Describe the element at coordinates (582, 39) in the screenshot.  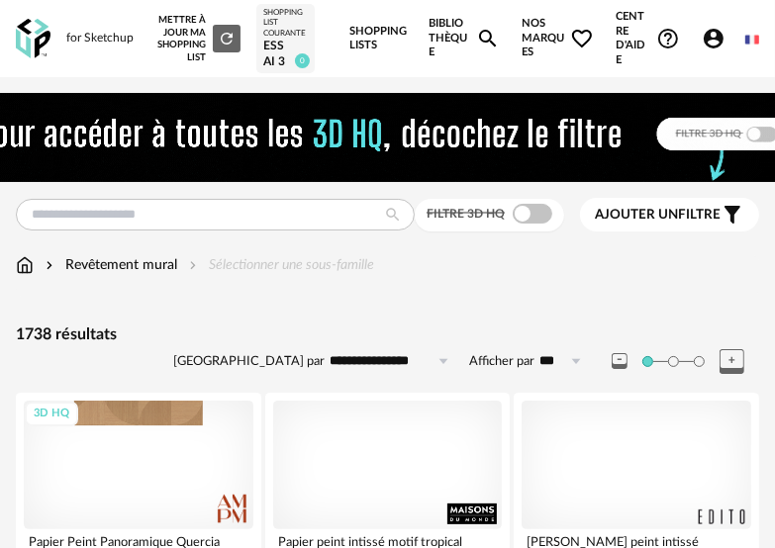
I see `span: Heart Outline icon` at that location.